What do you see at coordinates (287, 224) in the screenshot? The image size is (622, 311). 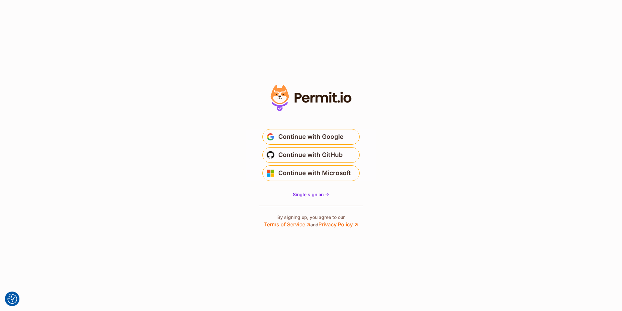 I see `a: Terms of Service ↗` at bounding box center [287, 224].